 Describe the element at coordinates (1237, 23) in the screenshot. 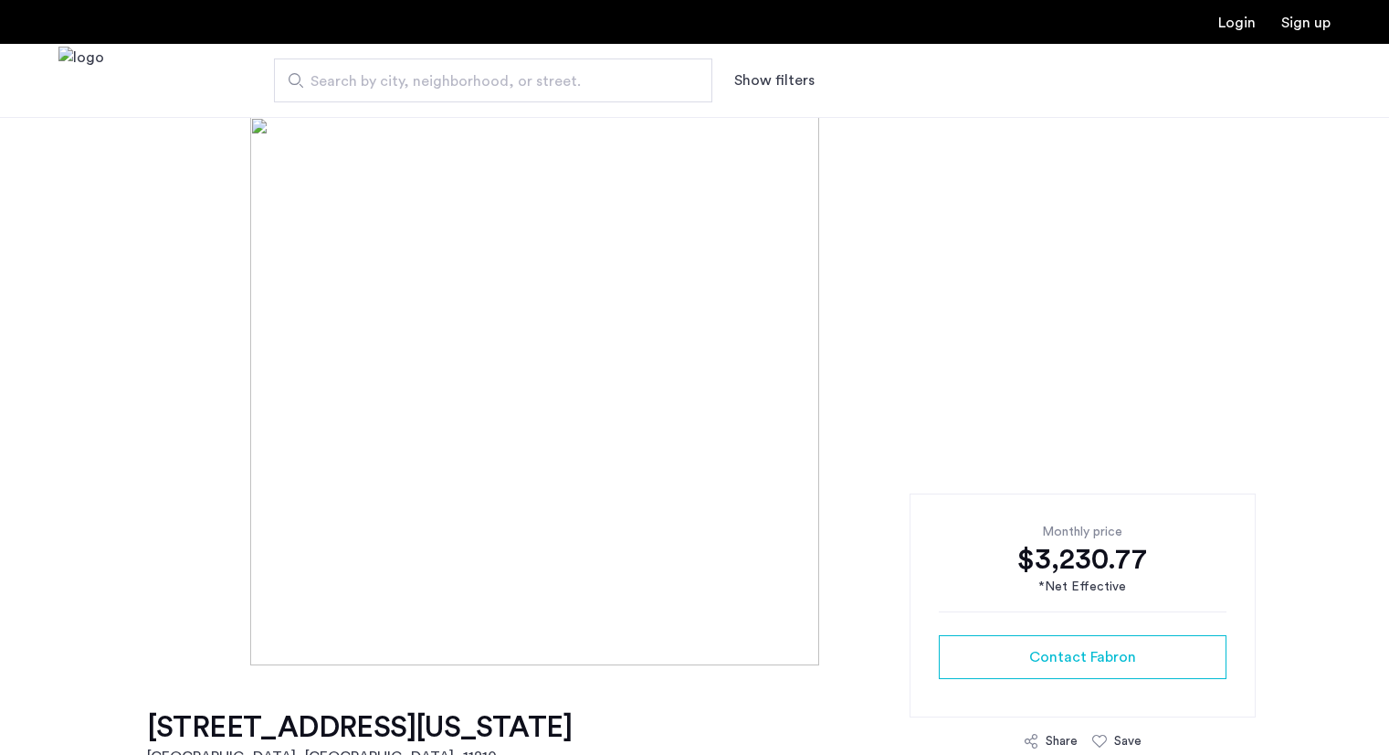

I see `a: Login` at that location.